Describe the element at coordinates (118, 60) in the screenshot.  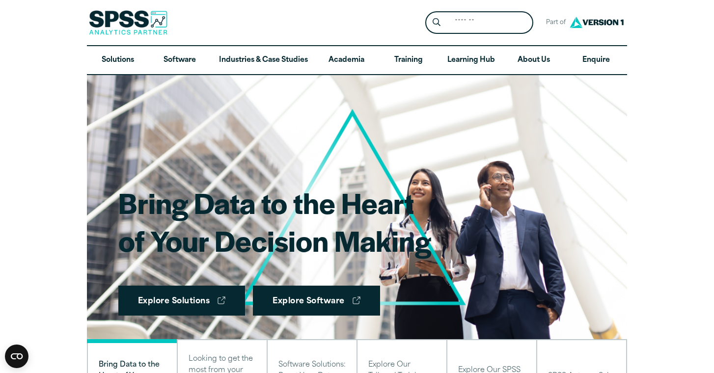
I see `a: Solutions` at that location.